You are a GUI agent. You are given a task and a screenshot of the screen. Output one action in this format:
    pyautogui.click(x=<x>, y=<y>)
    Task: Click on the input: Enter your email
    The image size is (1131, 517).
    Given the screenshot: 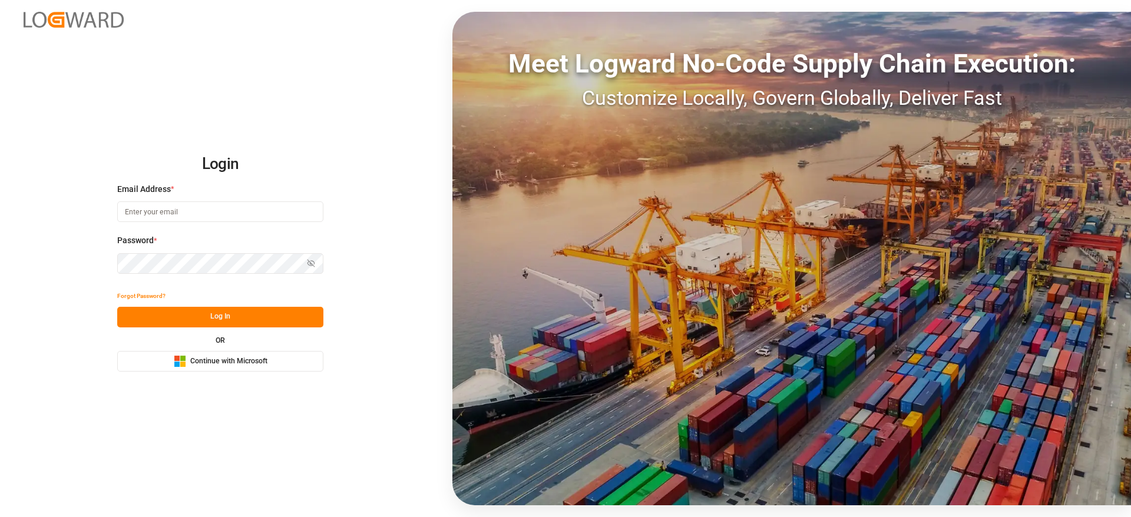 What is the action you would take?
    pyautogui.click(x=220, y=212)
    